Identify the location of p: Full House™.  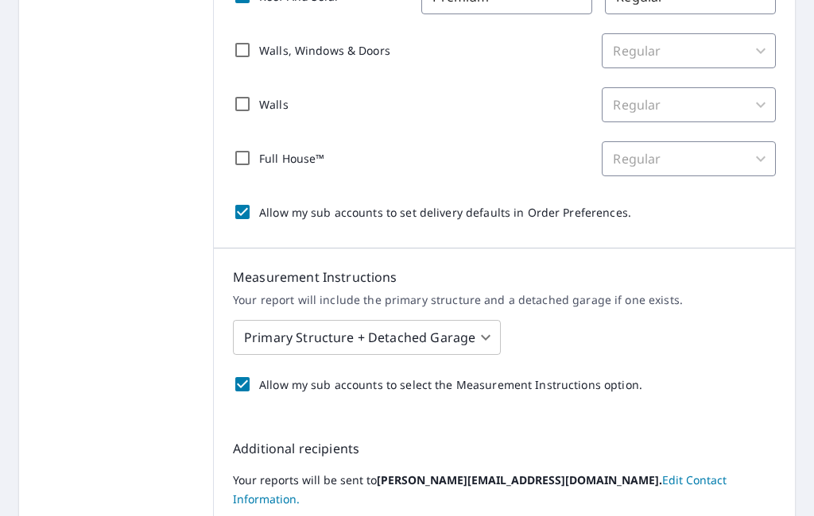
(292, 158).